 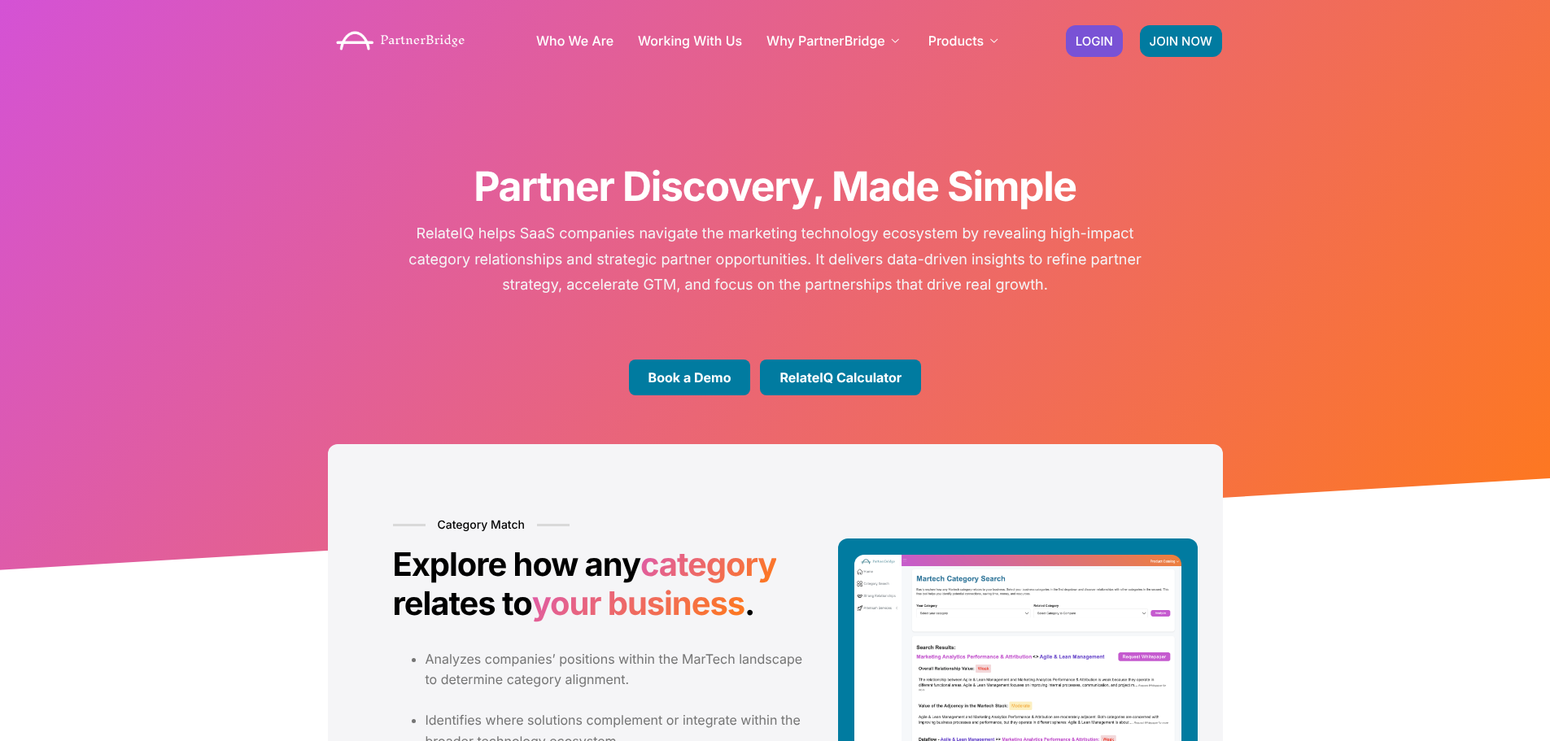 I want to click on a: Working With Us, so click(x=690, y=41).